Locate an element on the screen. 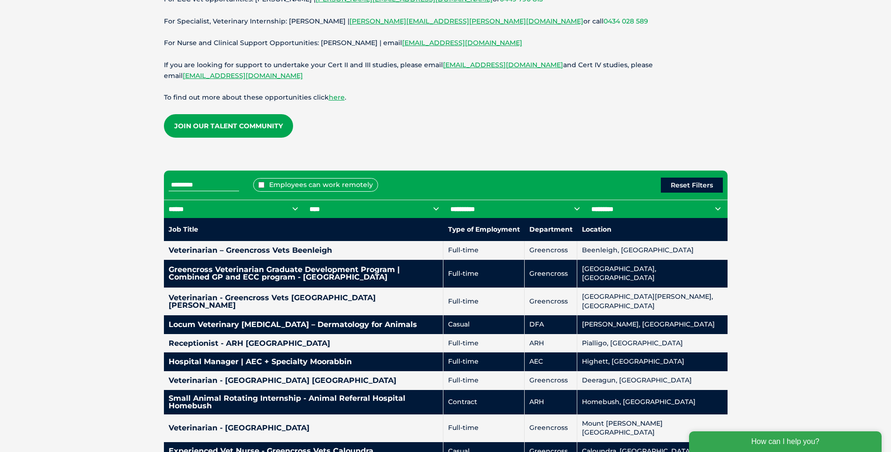  input: Employees can work remotely is located at coordinates (261, 185).